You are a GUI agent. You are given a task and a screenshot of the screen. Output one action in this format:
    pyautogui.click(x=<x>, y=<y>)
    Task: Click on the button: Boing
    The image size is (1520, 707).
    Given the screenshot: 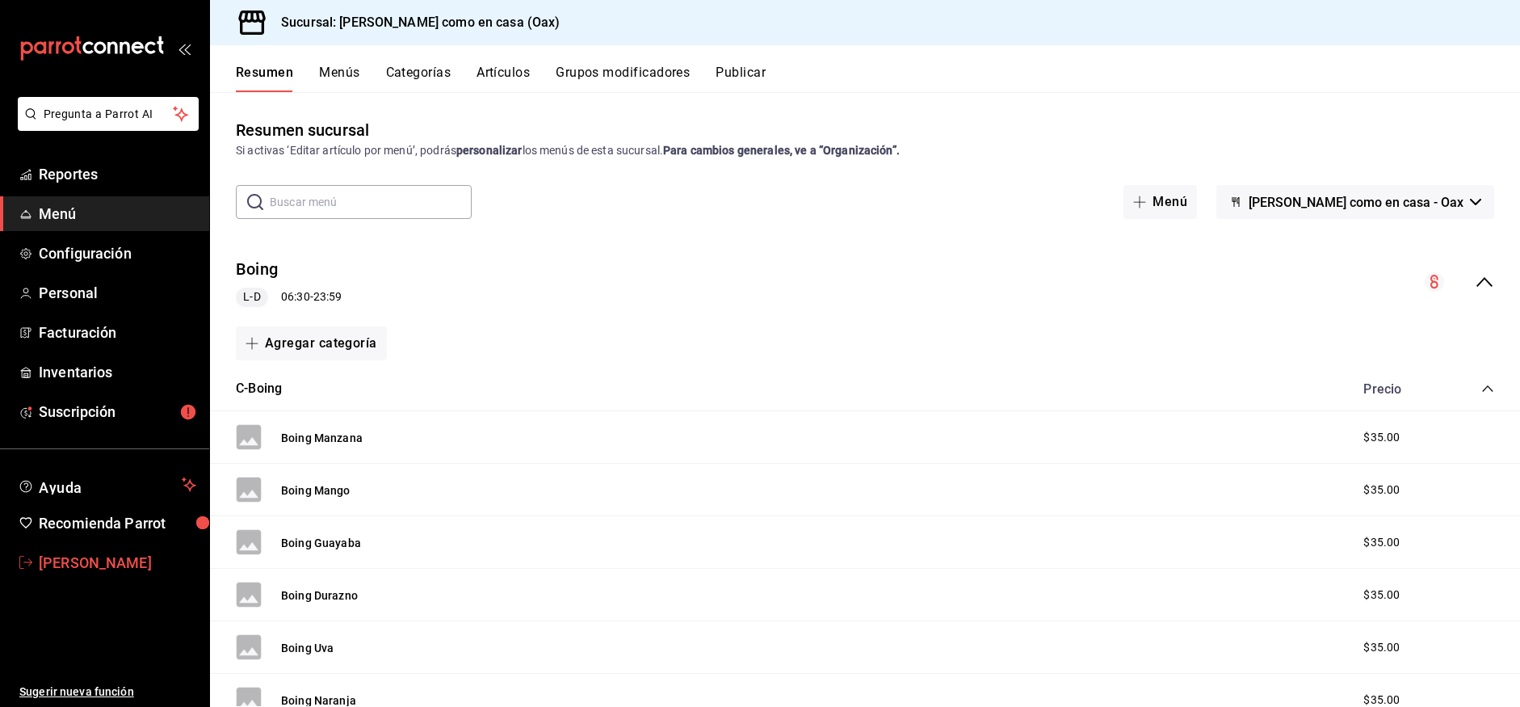 What is the action you would take?
    pyautogui.click(x=257, y=269)
    